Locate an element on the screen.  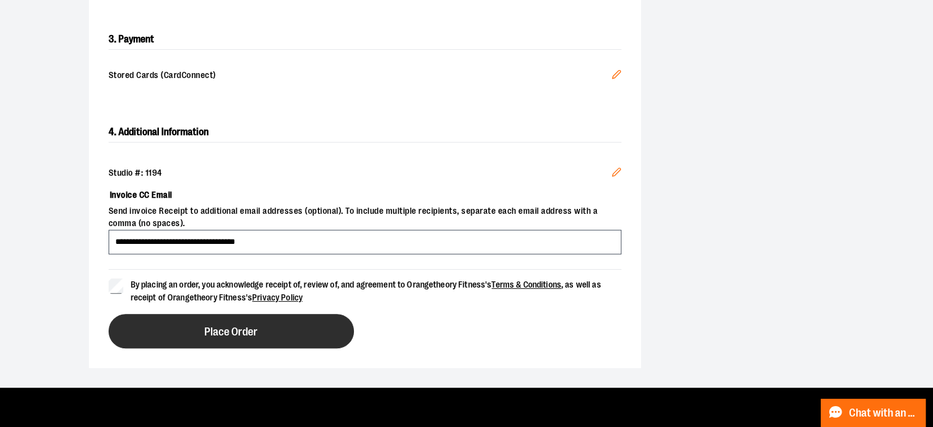
a: Privacy Policy is located at coordinates (277, 297).